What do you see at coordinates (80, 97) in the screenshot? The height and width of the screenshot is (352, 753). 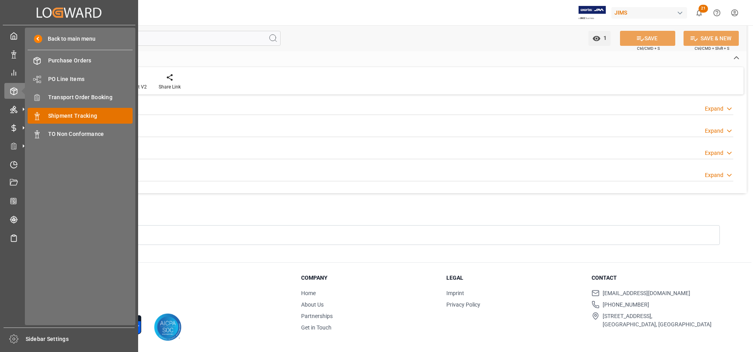 I see `a: Transport Order Booking` at bounding box center [80, 97].